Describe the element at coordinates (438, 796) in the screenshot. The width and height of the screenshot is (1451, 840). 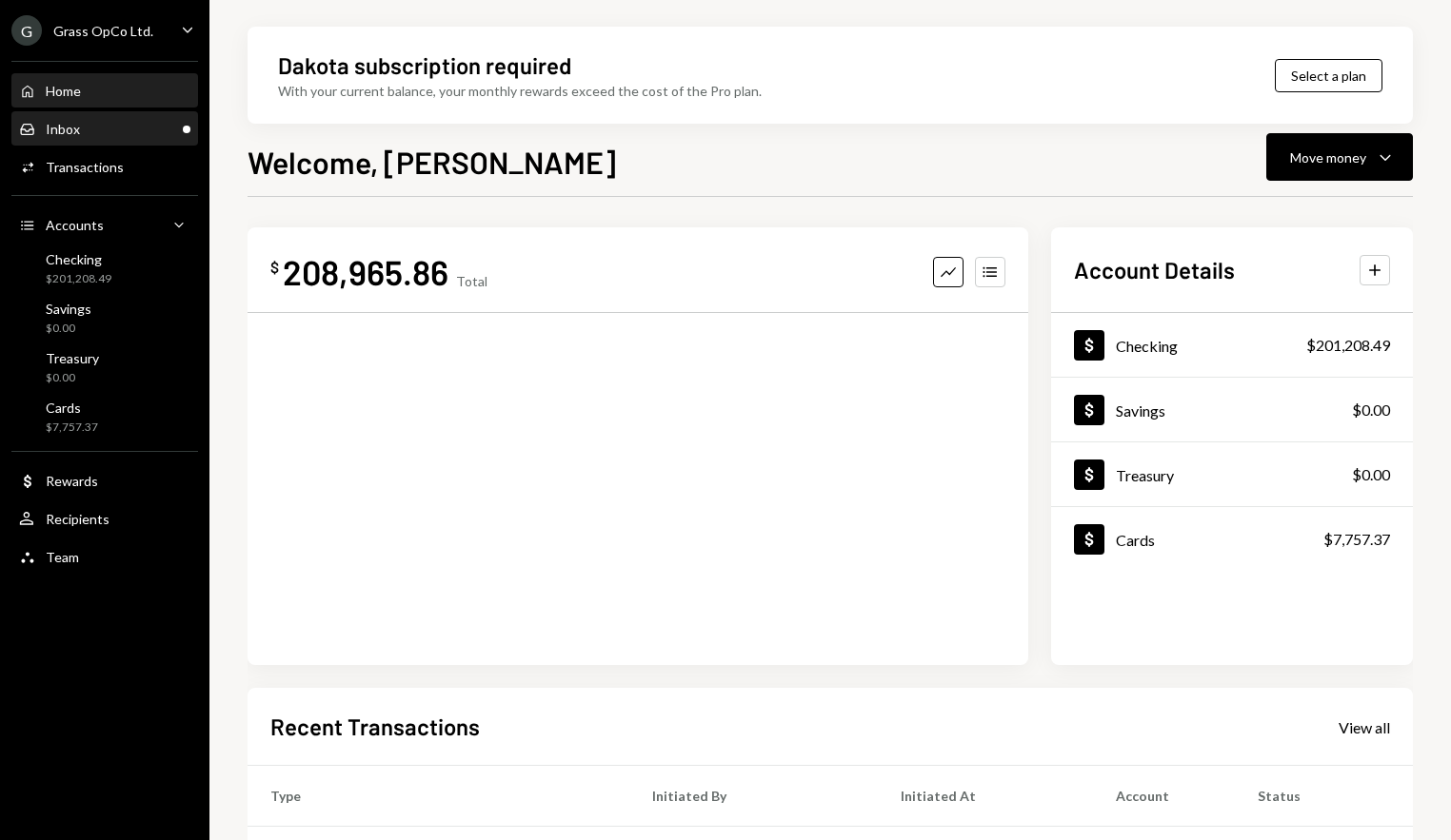
I see `th: Type` at that location.